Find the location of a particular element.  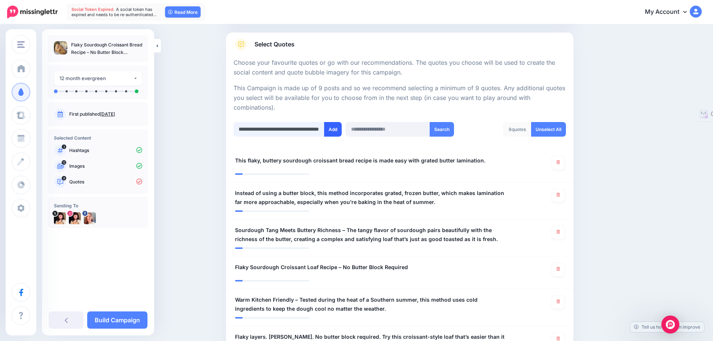

span: Instead of using a butter block, this method incorporates grated, frozen butter, which makes lami... is located at coordinates (371, 198).